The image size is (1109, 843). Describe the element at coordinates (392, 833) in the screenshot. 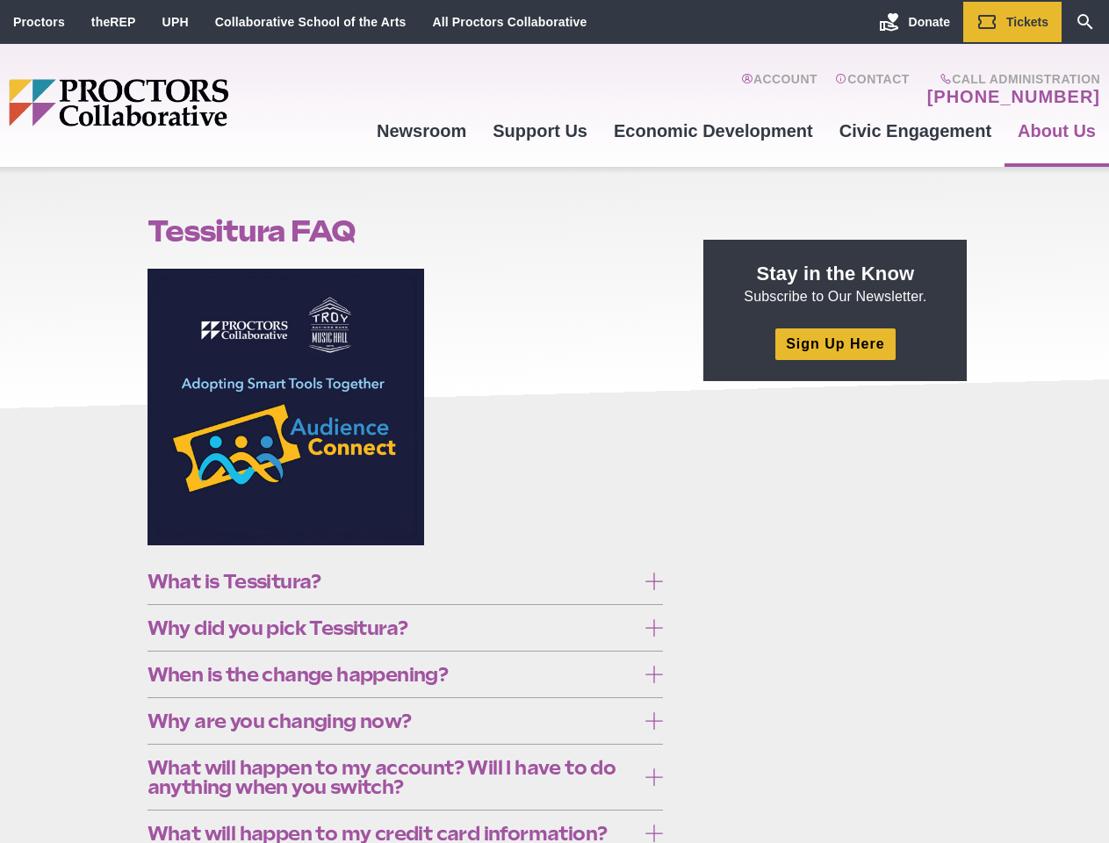

I see `span: What will happen to my credit card information?` at that location.